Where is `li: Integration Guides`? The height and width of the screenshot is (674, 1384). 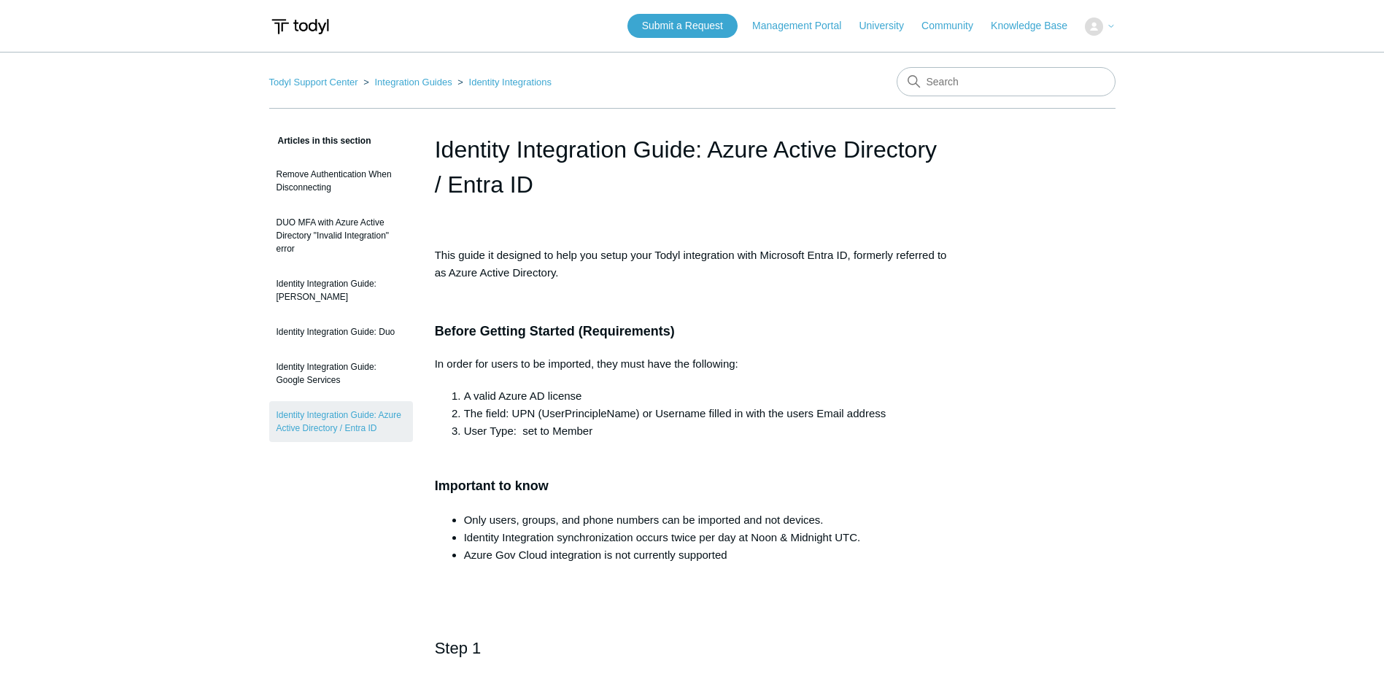 li: Integration Guides is located at coordinates (407, 82).